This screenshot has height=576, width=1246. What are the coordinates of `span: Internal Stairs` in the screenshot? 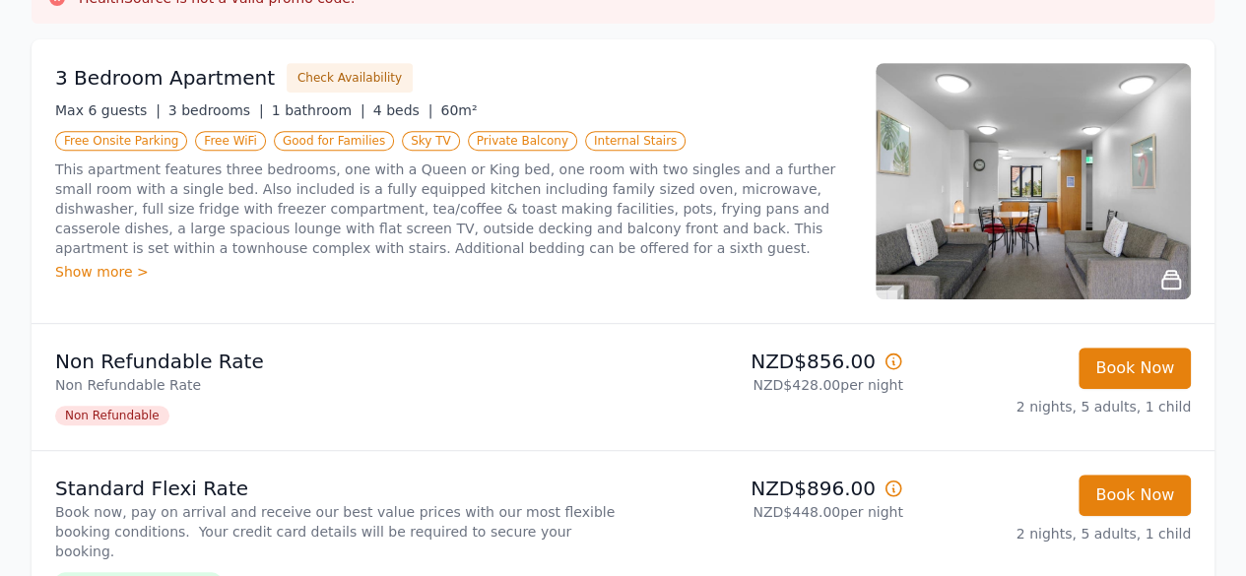 It's located at (635, 141).